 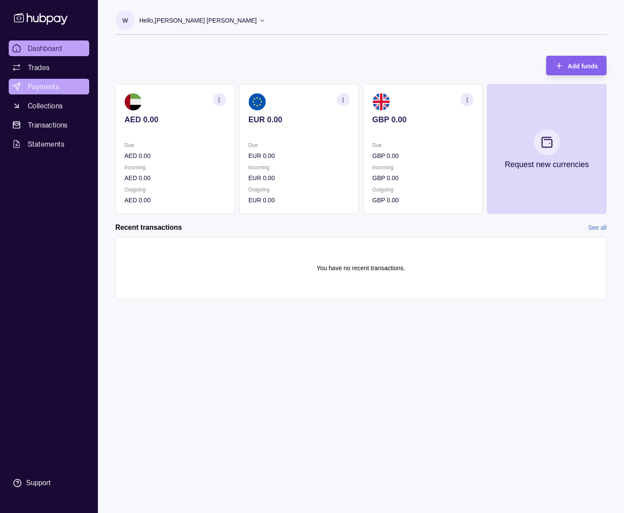 I want to click on span: Trades, so click(x=39, y=67).